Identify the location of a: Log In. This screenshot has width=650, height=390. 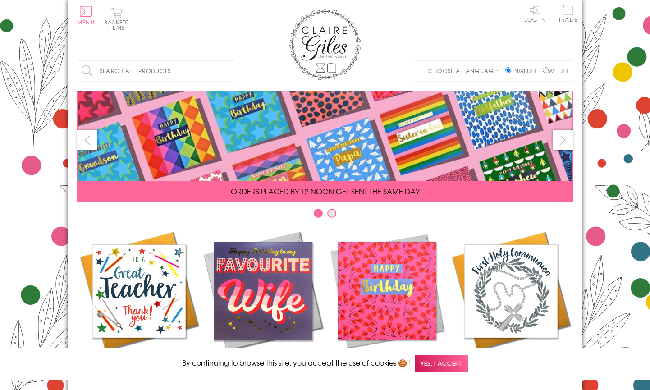
(535, 13).